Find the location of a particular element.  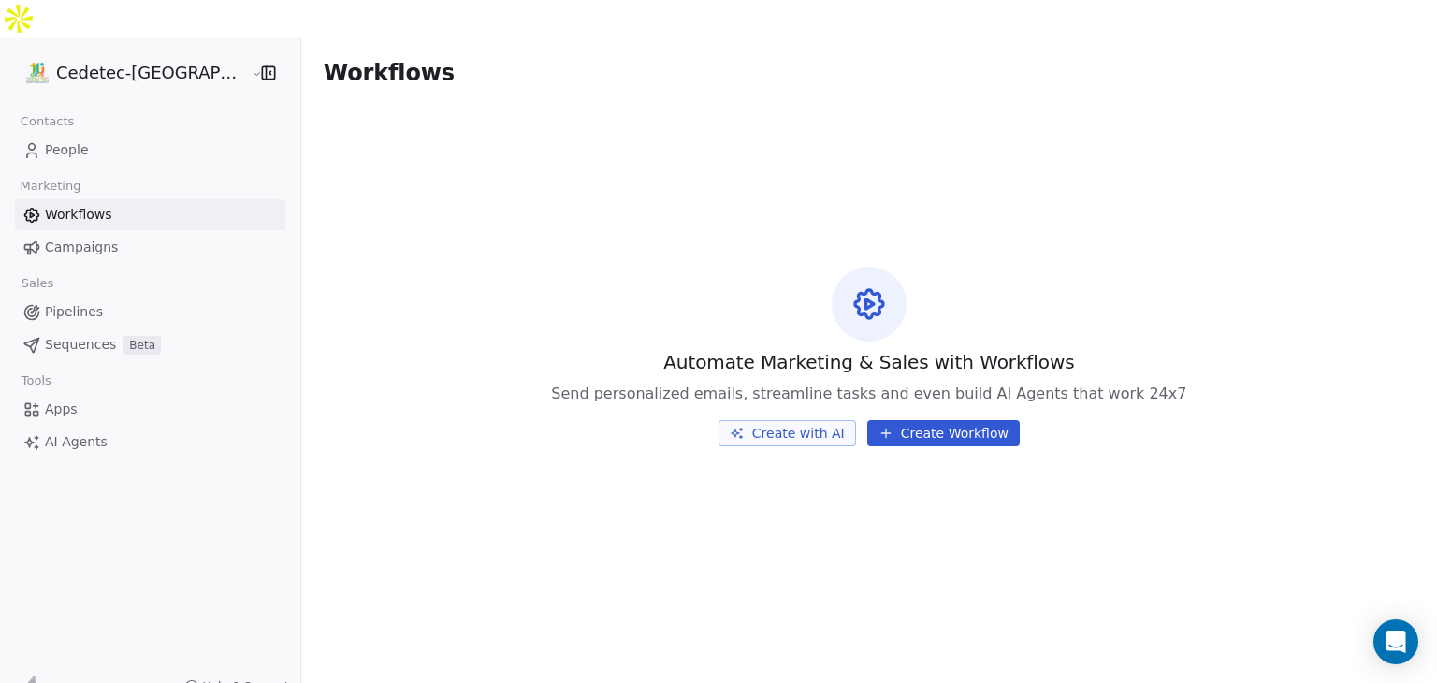

span: Sales is located at coordinates (37, 283).